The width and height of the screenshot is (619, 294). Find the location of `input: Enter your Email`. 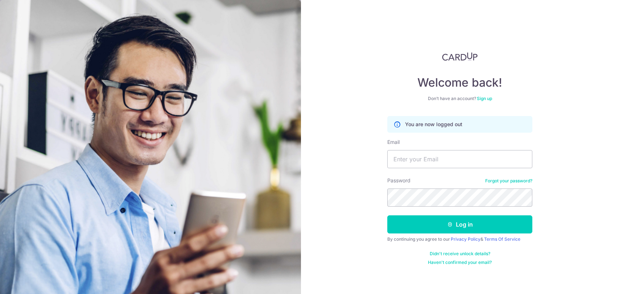

input: Enter your Email is located at coordinates (460, 159).